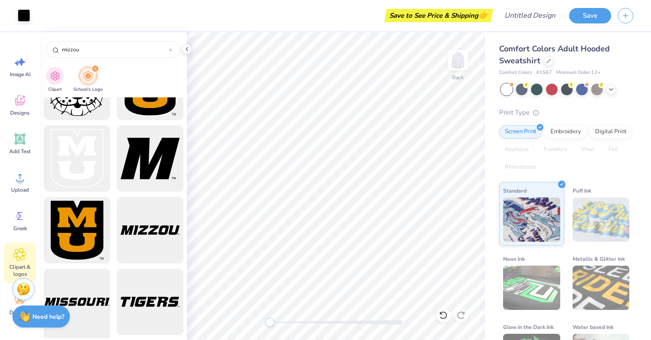 The height and width of the screenshot is (340, 651). I want to click on input: Try "WashU", so click(115, 50).